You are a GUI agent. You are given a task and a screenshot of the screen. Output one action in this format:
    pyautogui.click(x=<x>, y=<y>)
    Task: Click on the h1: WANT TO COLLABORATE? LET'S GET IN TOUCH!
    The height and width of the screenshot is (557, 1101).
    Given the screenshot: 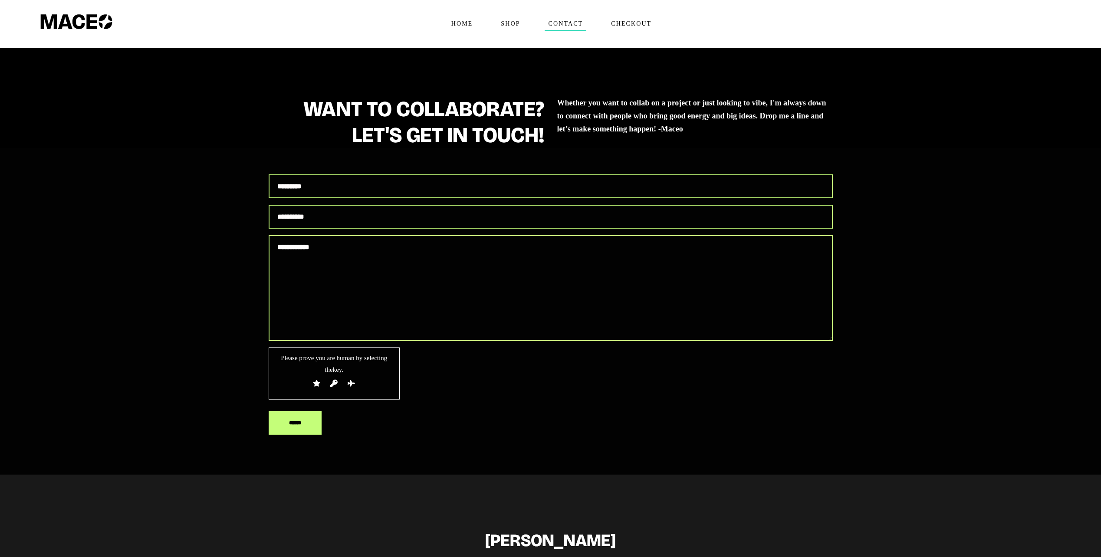 What is the action you would take?
    pyautogui.click(x=406, y=122)
    